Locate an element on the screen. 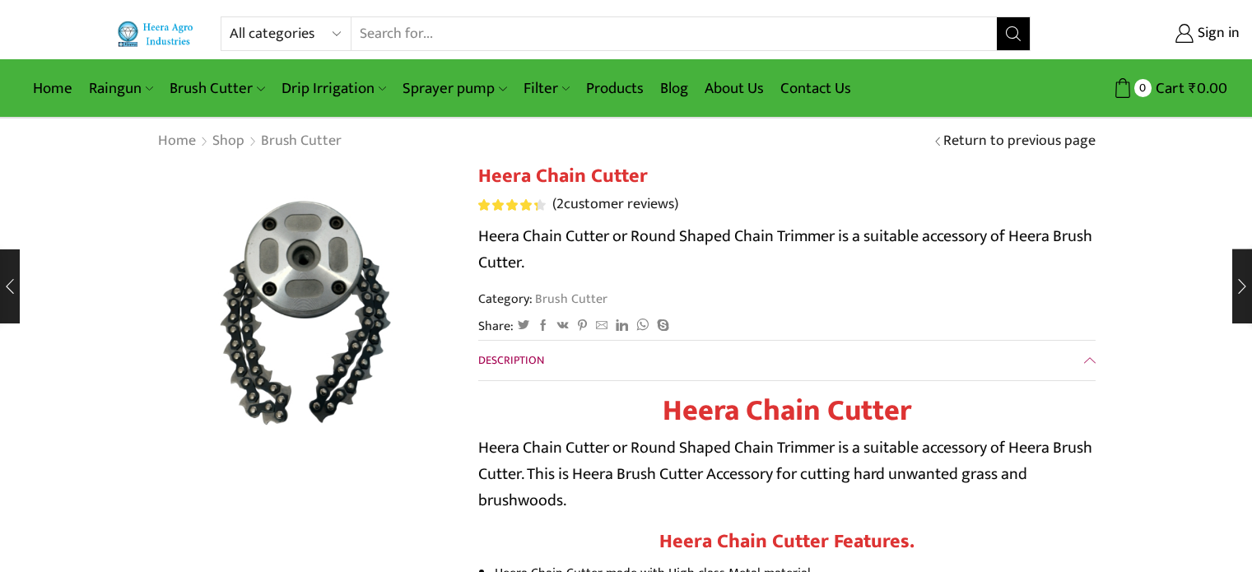  p: Heera Chain Cutter or Round Shaped Chain Trimmer is a suitable accessory of Heera Brush Cutter. is located at coordinates (787, 249).